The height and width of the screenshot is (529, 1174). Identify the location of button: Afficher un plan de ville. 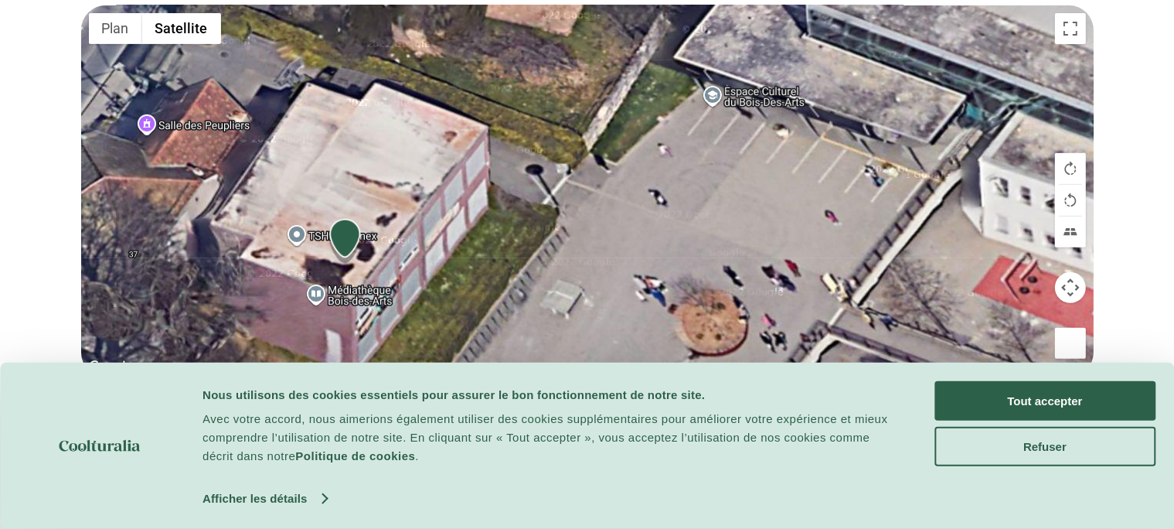
(115, 29).